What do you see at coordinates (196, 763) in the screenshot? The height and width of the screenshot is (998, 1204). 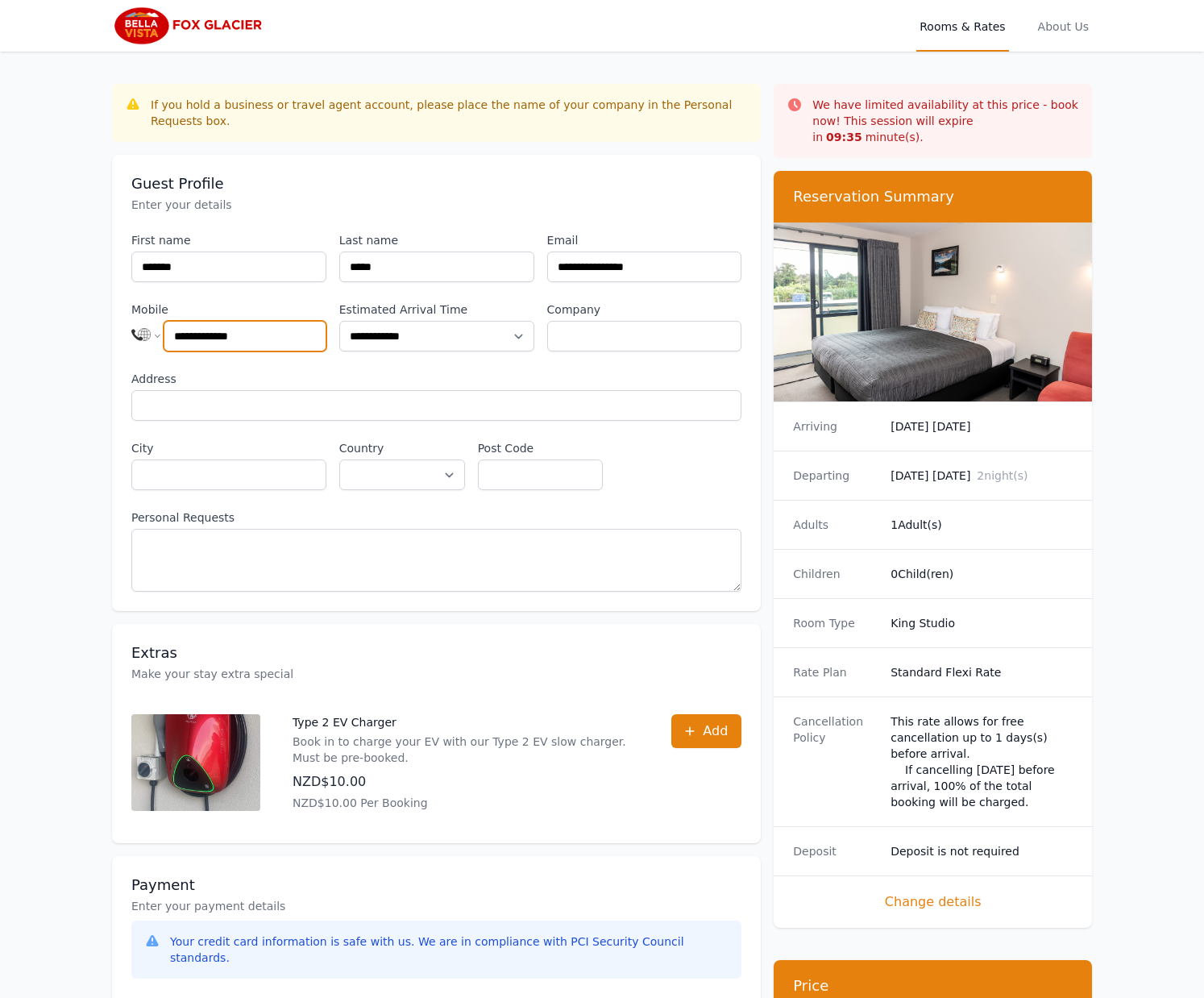 I see `img: Type 2 EV Charger` at bounding box center [196, 763].